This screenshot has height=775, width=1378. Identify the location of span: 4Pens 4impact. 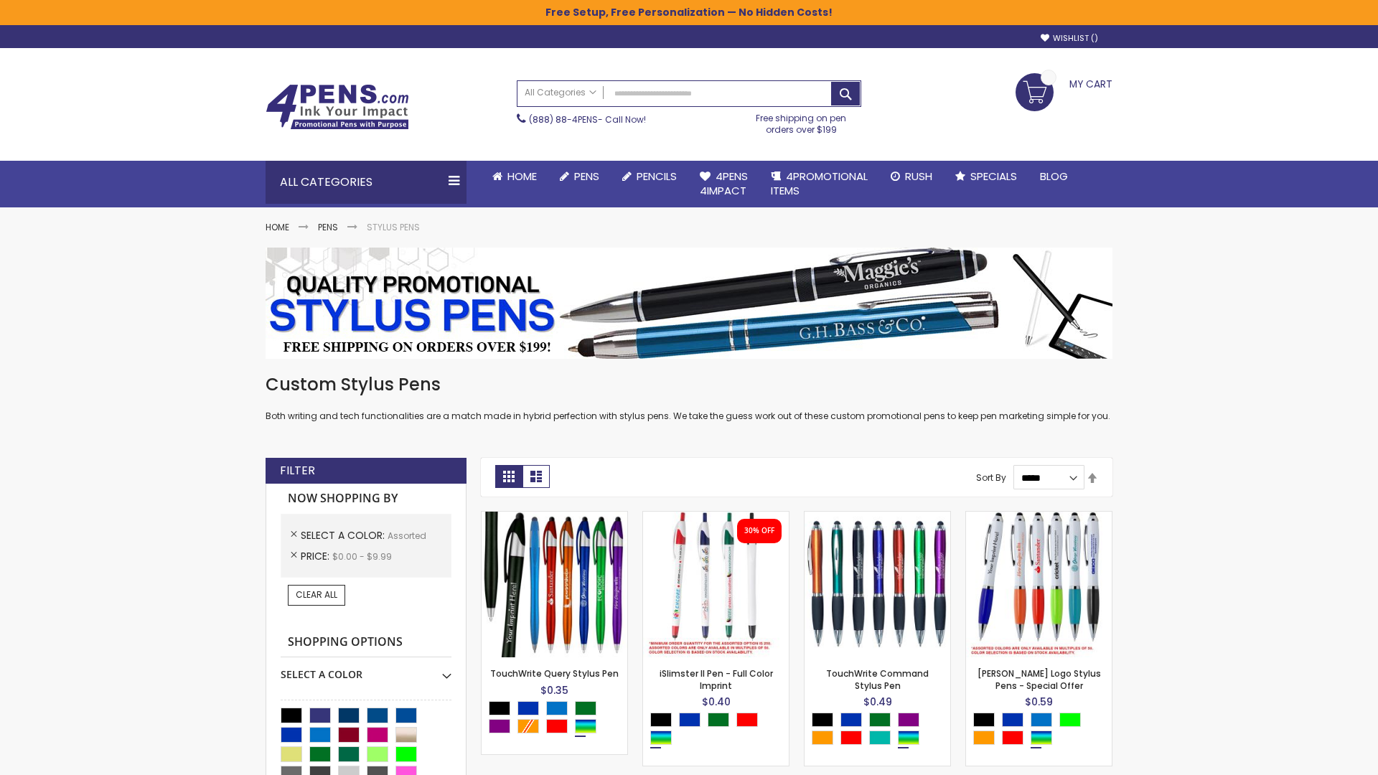
(723, 183).